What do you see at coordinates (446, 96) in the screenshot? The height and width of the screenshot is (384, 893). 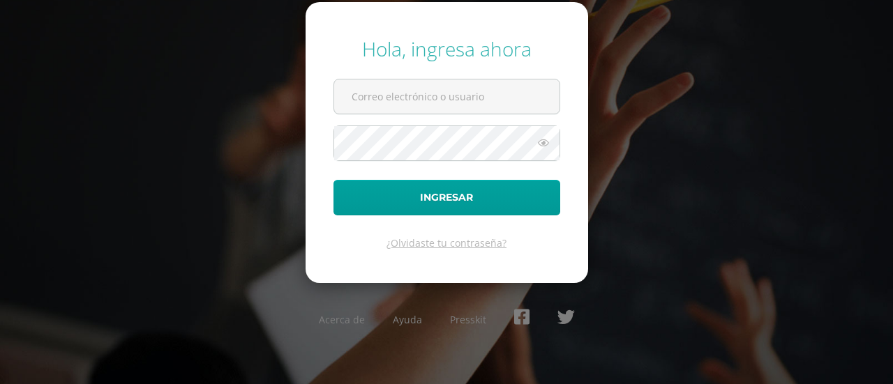 I see `input: Correo electrónico o usuario` at bounding box center [446, 96].